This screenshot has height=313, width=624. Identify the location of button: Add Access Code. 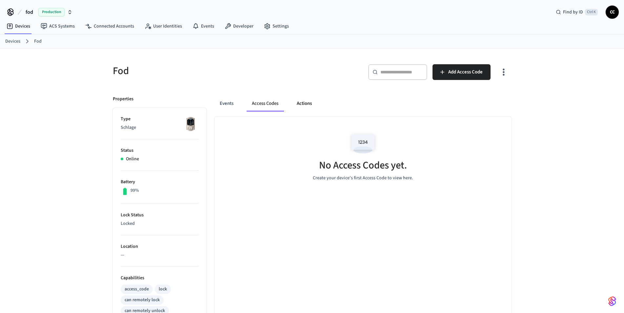
(462, 72).